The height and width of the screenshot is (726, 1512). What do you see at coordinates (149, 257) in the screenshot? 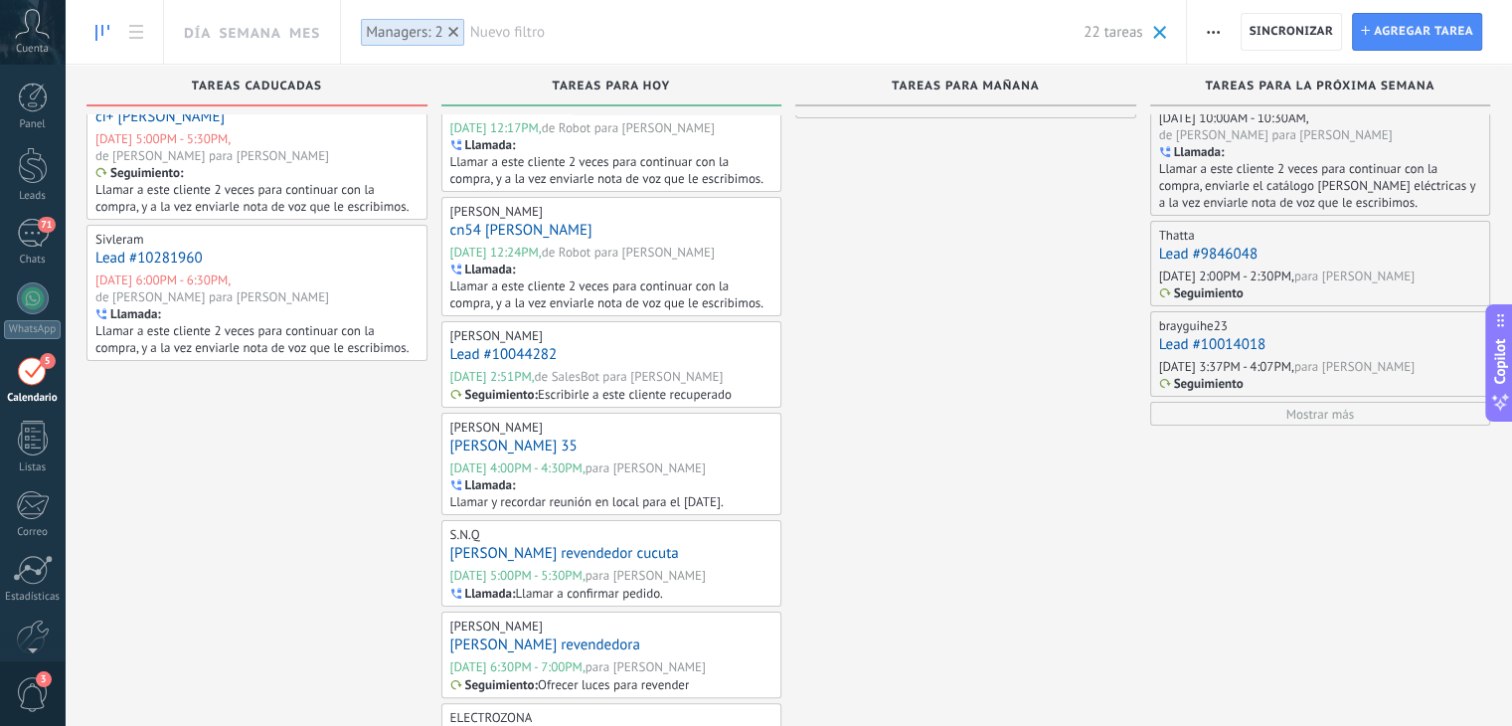
I see `a: Lead #10281960` at bounding box center [149, 257].